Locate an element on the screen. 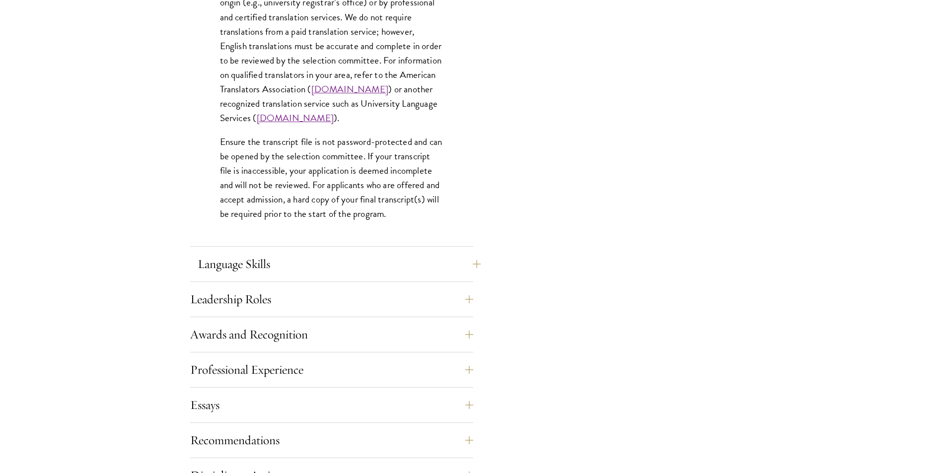  button: Professional Experience is located at coordinates (332, 370).